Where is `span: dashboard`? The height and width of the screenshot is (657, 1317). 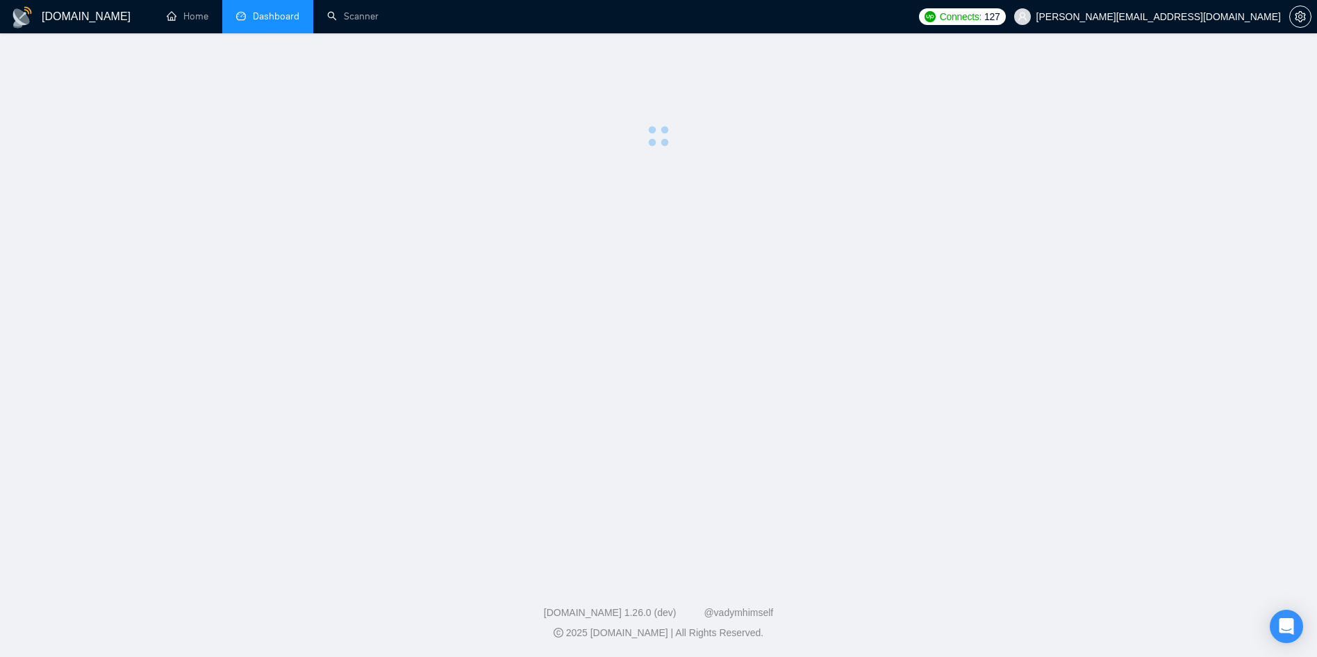
span: dashboard is located at coordinates (241, 16).